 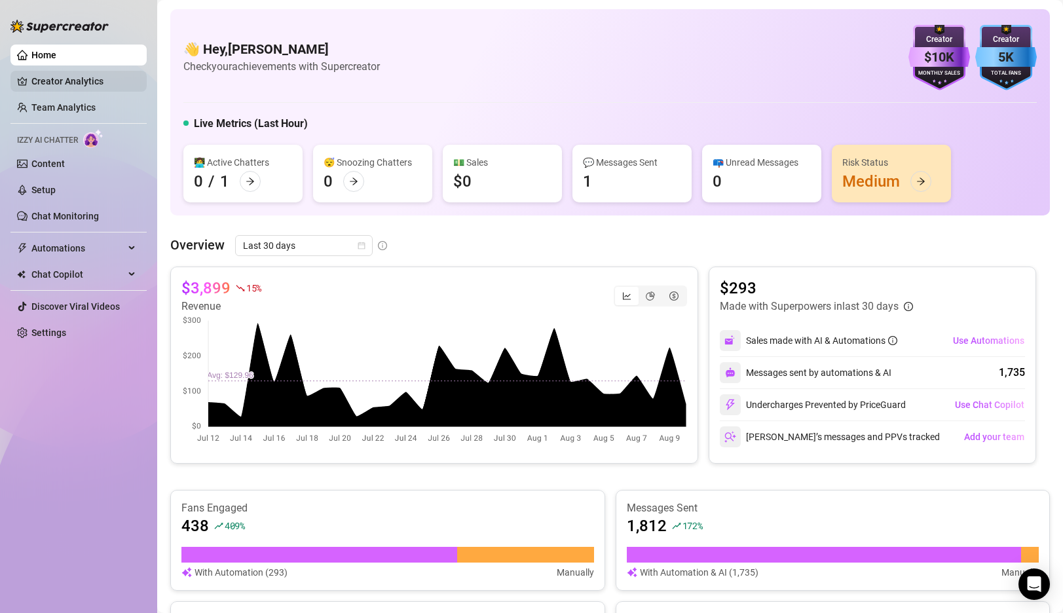 I want to click on button: Use Automations, so click(x=988, y=341).